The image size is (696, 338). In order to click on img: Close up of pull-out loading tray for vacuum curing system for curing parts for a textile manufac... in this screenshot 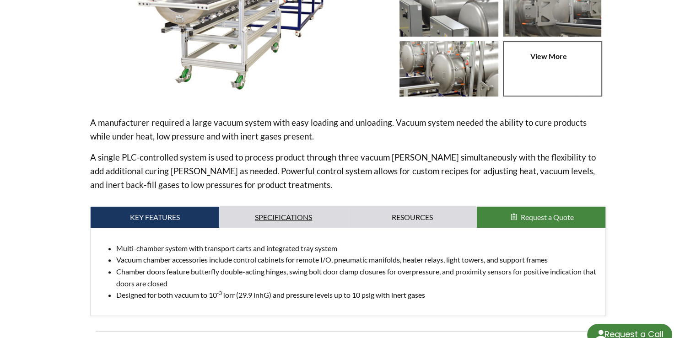, I will do `click(449, 69)`.